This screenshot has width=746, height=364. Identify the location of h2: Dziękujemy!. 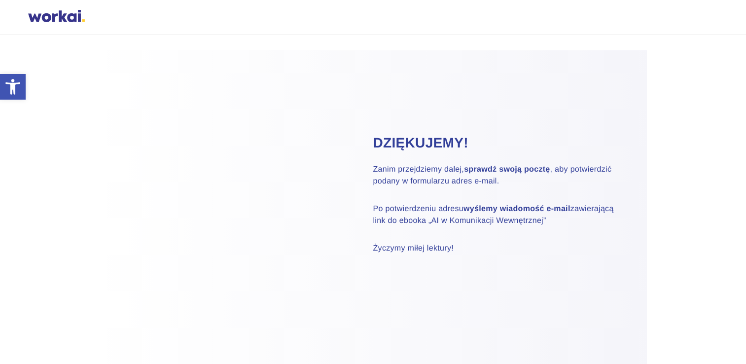
(498, 143).